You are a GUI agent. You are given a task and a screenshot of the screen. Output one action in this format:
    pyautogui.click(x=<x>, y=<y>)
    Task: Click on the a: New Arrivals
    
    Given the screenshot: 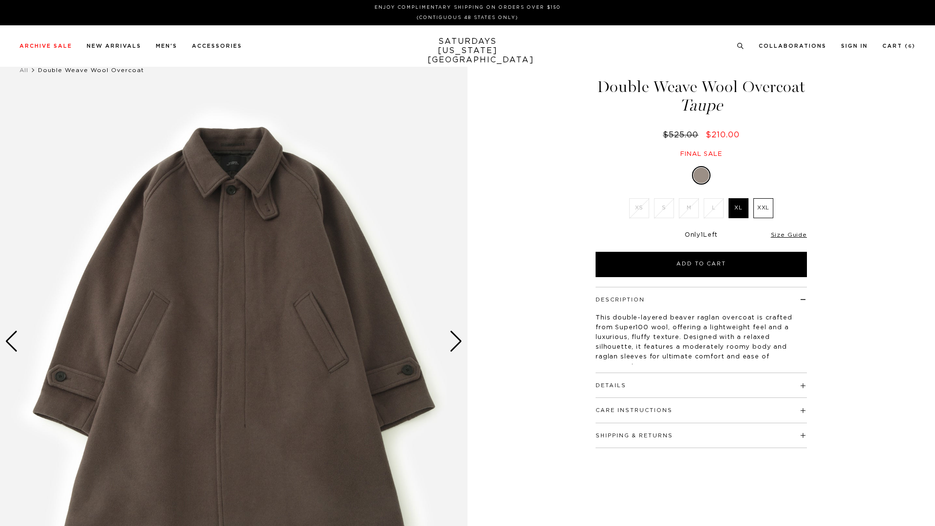 What is the action you would take?
    pyautogui.click(x=114, y=46)
    